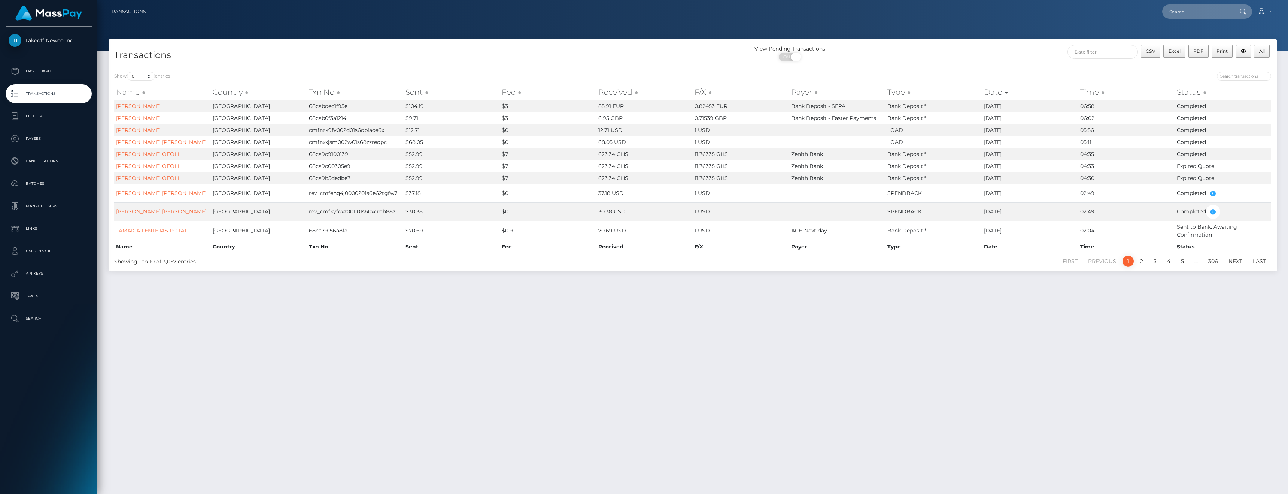  Describe the element at coordinates (355, 142) in the screenshot. I see `td: cmfnxxjsm002w01s68zzreopc` at that location.